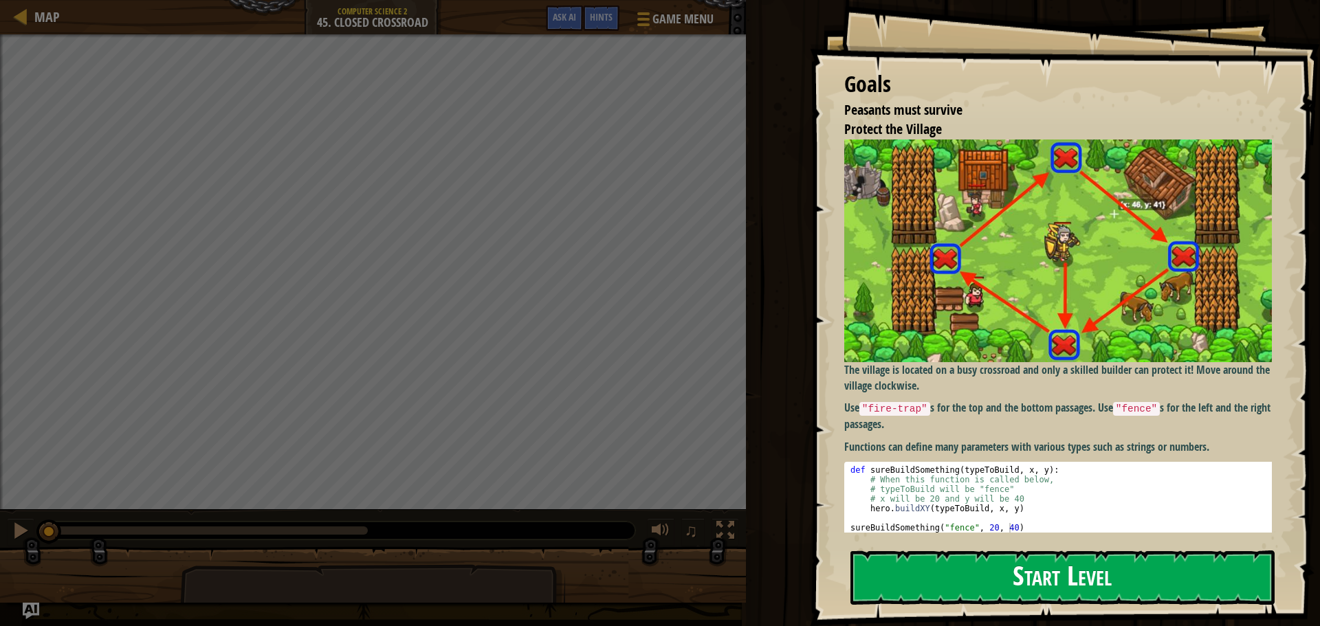  What do you see at coordinates (661, 532) in the screenshot?
I see `button: Adjust volume` at bounding box center [661, 532].